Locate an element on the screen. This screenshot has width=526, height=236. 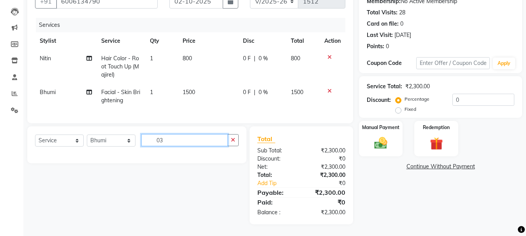
div: Coupon Code is located at coordinates (391, 63).